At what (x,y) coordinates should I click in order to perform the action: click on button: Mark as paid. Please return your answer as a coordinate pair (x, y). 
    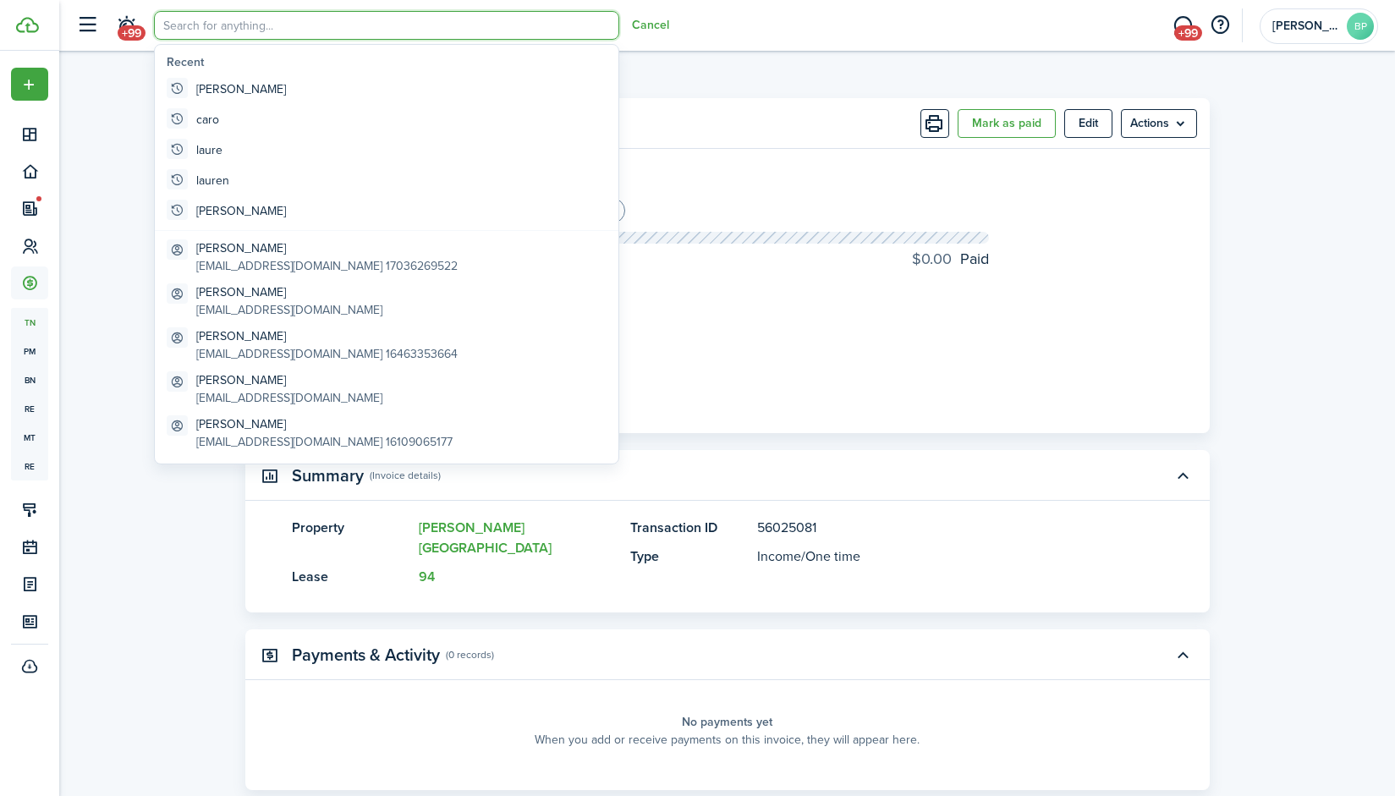
    Looking at the image, I should click on (1006, 123).